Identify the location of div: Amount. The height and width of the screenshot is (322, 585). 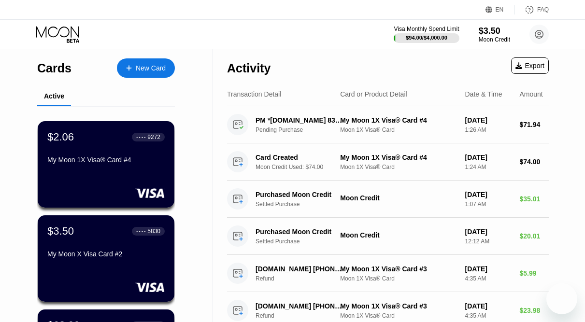
(530, 94).